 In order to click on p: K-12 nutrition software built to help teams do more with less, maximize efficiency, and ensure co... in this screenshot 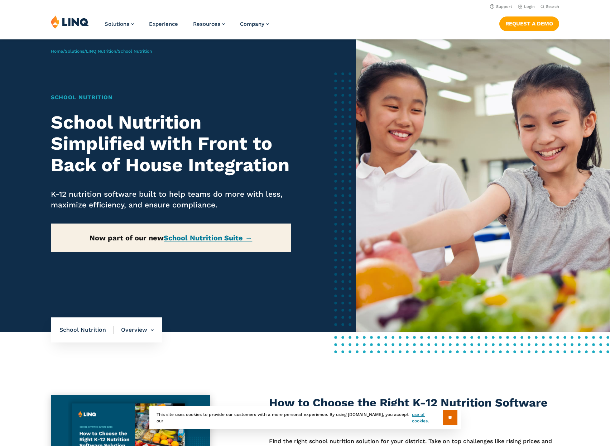, I will do `click(171, 200)`.